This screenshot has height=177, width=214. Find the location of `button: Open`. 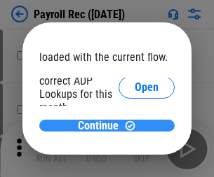

button: Open is located at coordinates (147, 88).